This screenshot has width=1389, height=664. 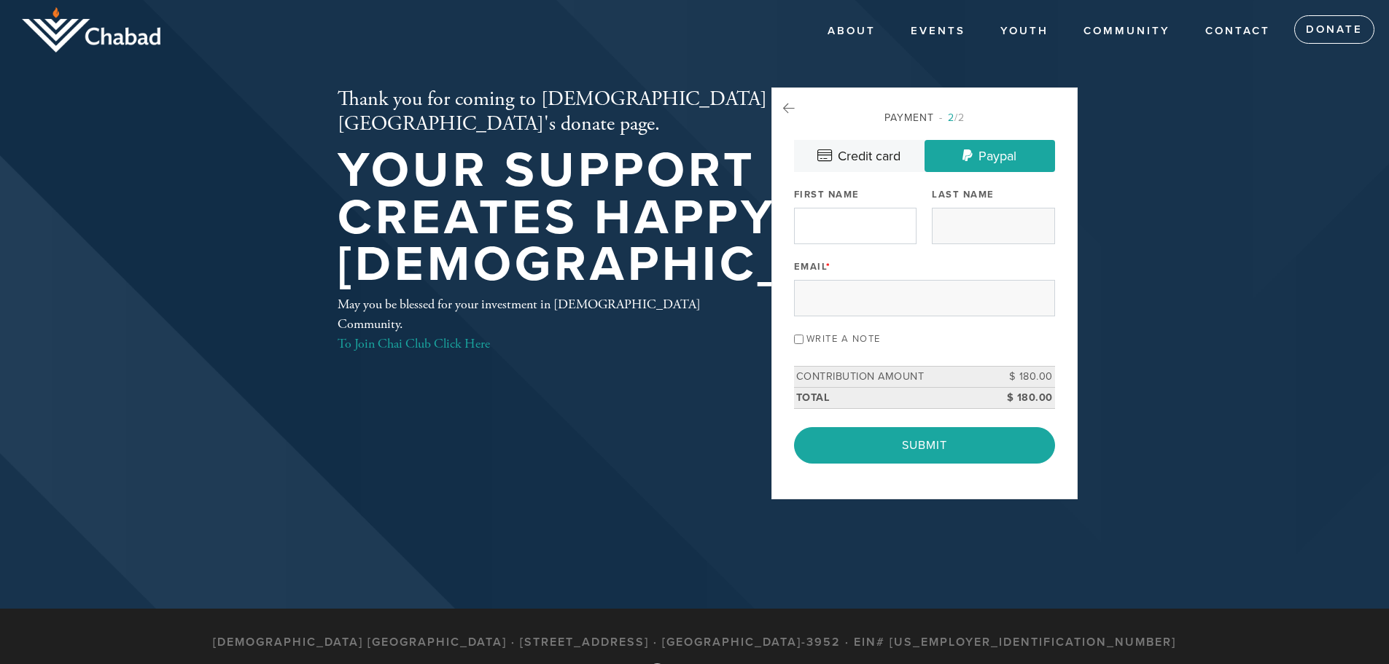 What do you see at coordinates (1237, 31) in the screenshot?
I see `a: Contact` at bounding box center [1237, 31].